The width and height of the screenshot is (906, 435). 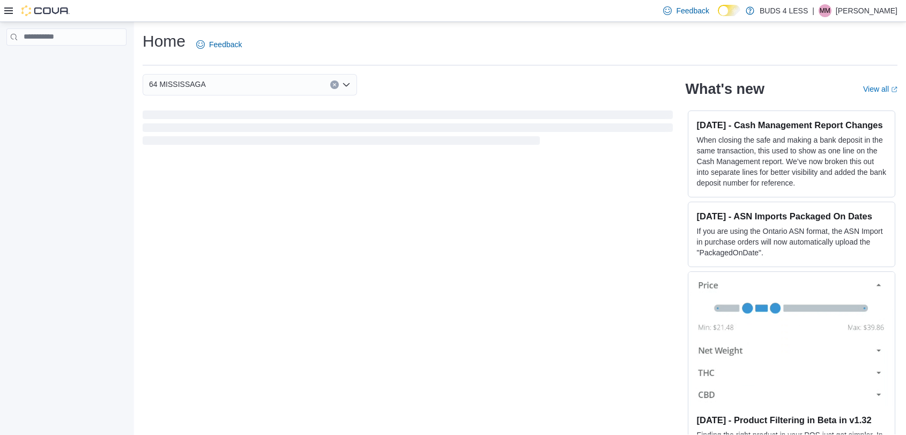 What do you see at coordinates (164, 41) in the screenshot?
I see `h1: Home` at bounding box center [164, 41].